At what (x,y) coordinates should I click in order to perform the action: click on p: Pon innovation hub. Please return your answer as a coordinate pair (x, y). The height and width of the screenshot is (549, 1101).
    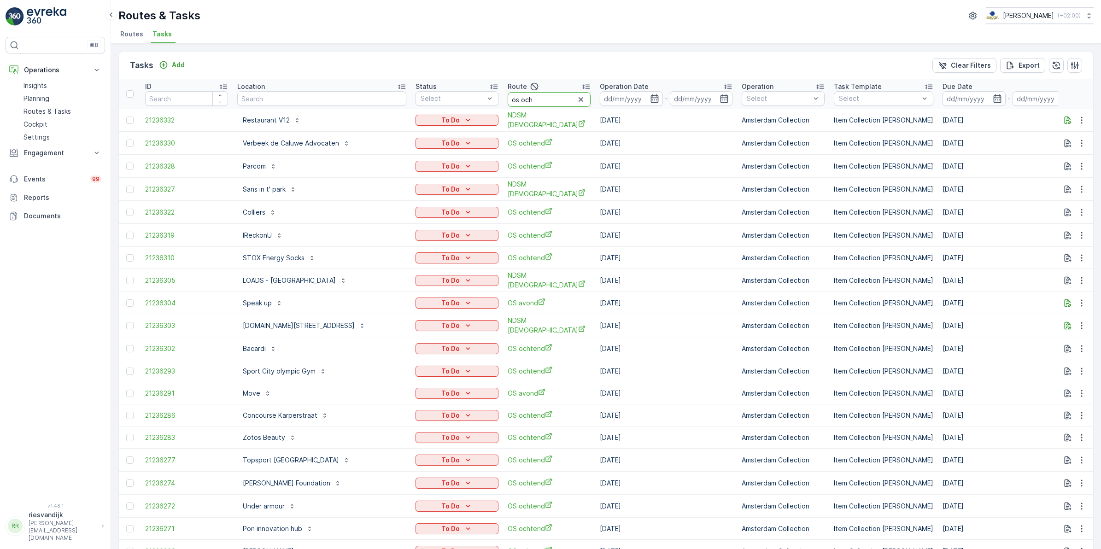
    Looking at the image, I should click on (272, 529).